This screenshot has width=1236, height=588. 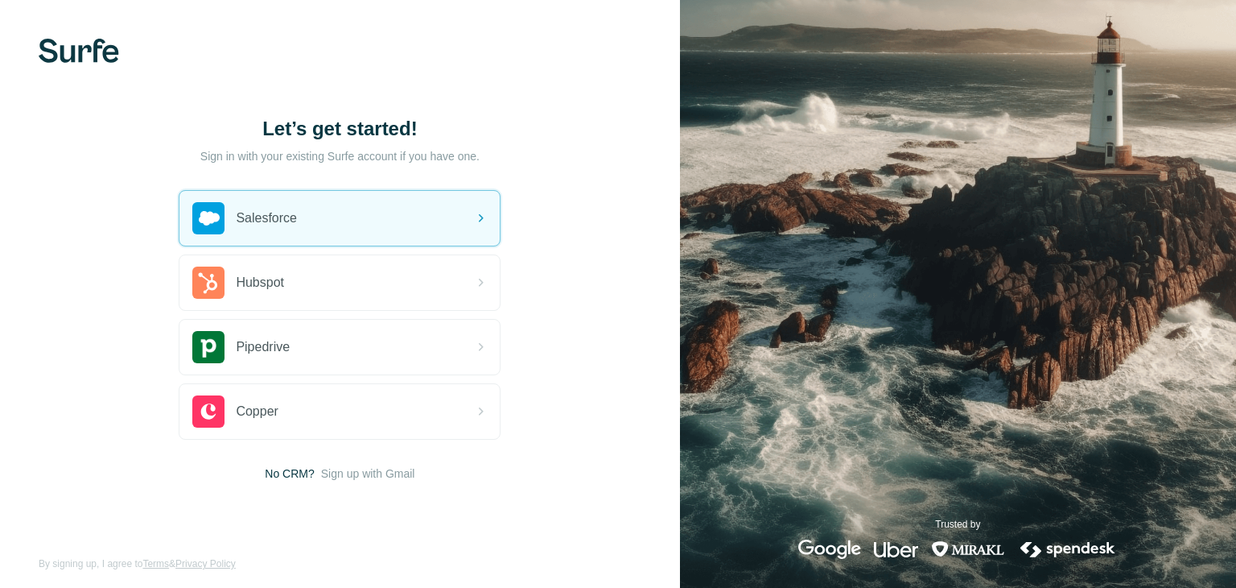 What do you see at coordinates (266, 218) in the screenshot?
I see `span: Salesforce` at bounding box center [266, 218].